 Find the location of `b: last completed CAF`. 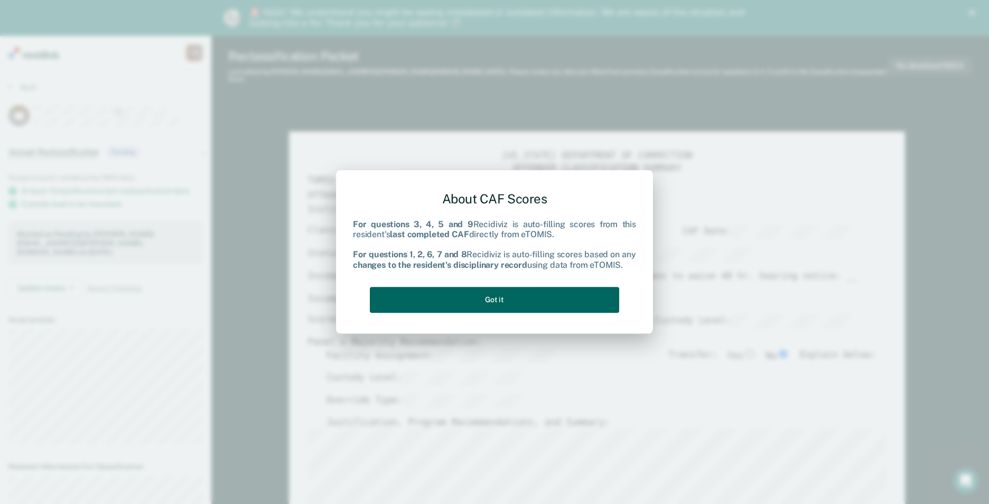

b: last completed CAF is located at coordinates (429, 234).